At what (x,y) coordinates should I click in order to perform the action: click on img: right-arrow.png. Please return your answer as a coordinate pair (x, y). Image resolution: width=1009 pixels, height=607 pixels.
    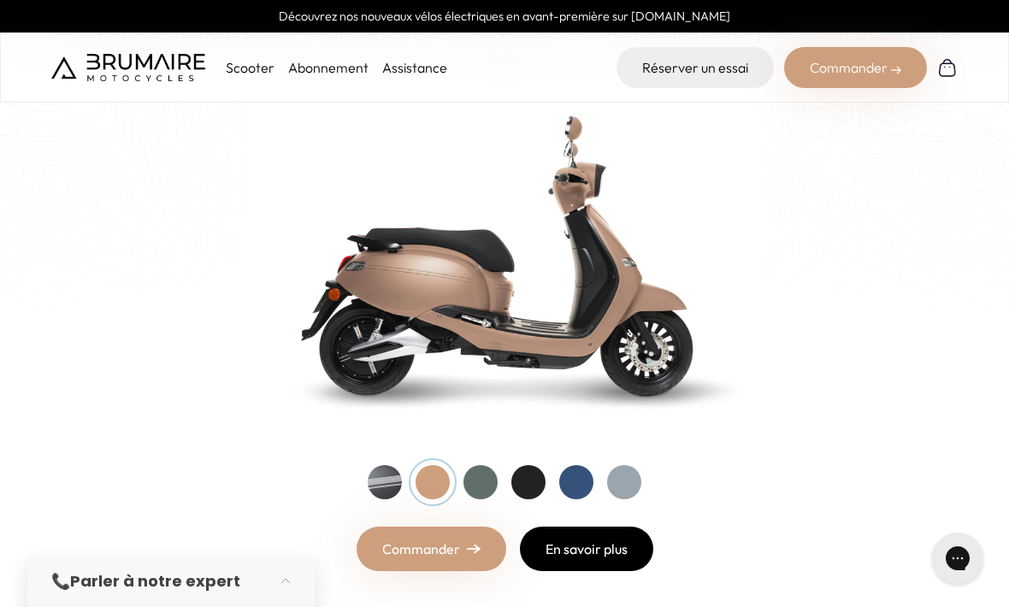
    Looking at the image, I should click on (474, 549).